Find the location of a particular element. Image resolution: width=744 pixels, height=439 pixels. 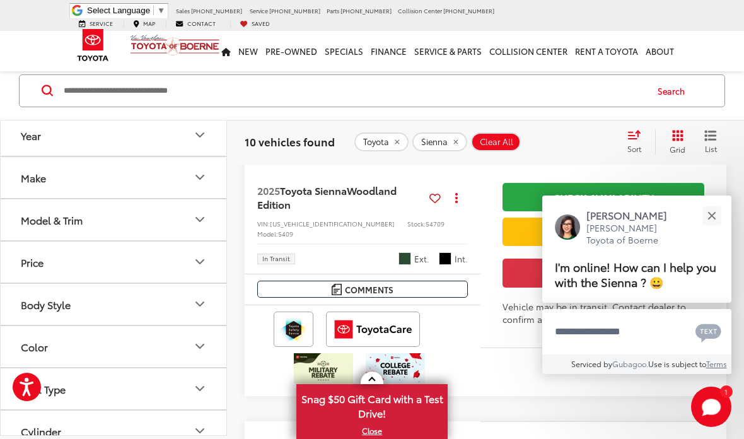

button: remove Sienna is located at coordinates (440, 142).